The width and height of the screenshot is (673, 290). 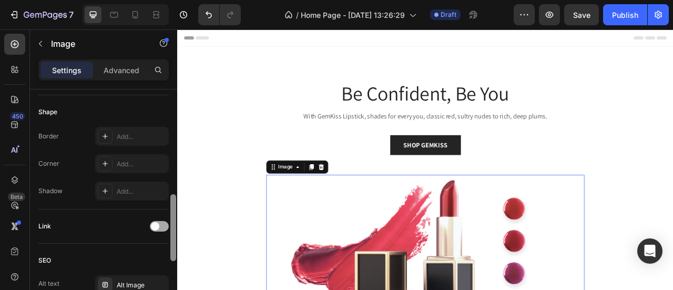 What do you see at coordinates (49, 164) in the screenshot?
I see `div: Corner` at bounding box center [49, 164].